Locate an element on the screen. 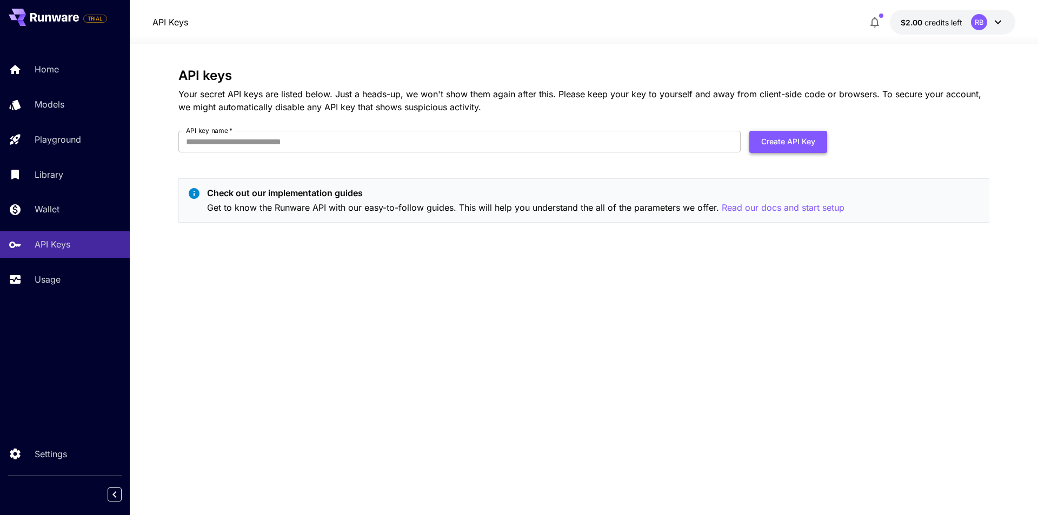 Image resolution: width=1038 pixels, height=515 pixels. p: Home is located at coordinates (47, 69).